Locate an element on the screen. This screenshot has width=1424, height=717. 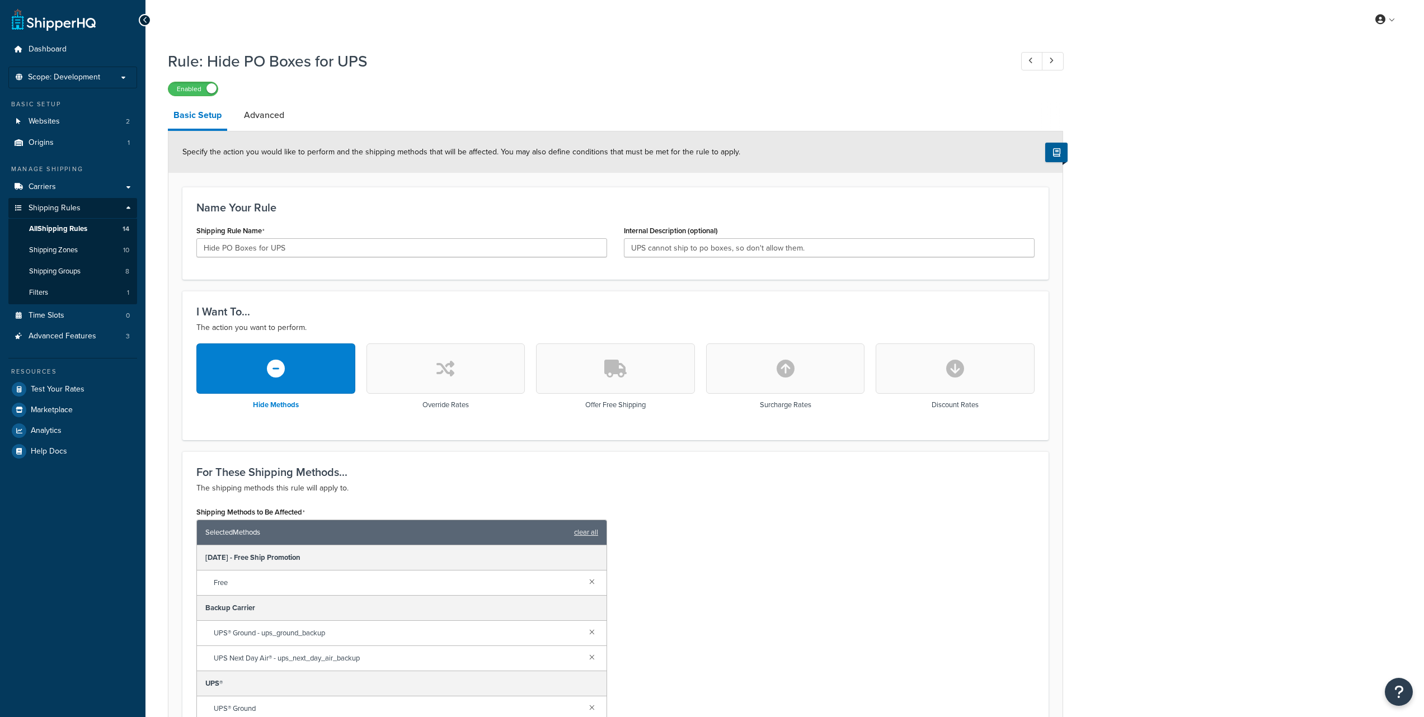
a: Carriers is located at coordinates (73, 187).